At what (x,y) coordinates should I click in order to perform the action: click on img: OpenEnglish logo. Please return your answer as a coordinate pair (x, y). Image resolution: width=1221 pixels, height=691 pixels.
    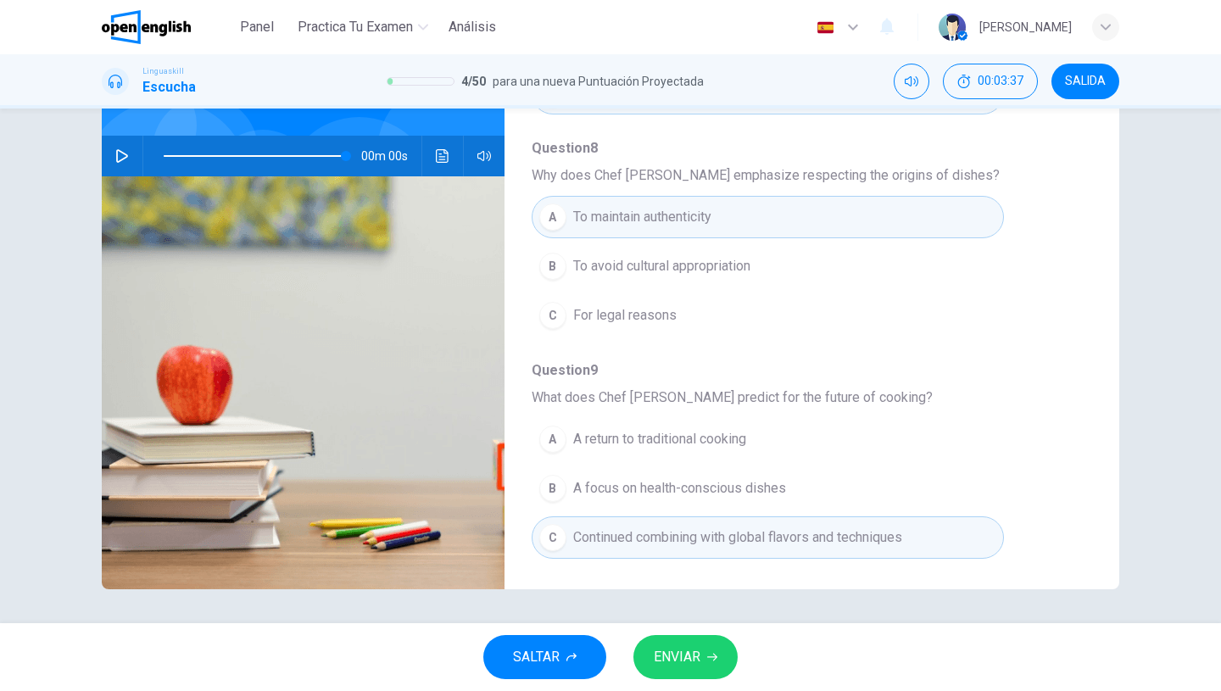
    Looking at the image, I should click on (146, 27).